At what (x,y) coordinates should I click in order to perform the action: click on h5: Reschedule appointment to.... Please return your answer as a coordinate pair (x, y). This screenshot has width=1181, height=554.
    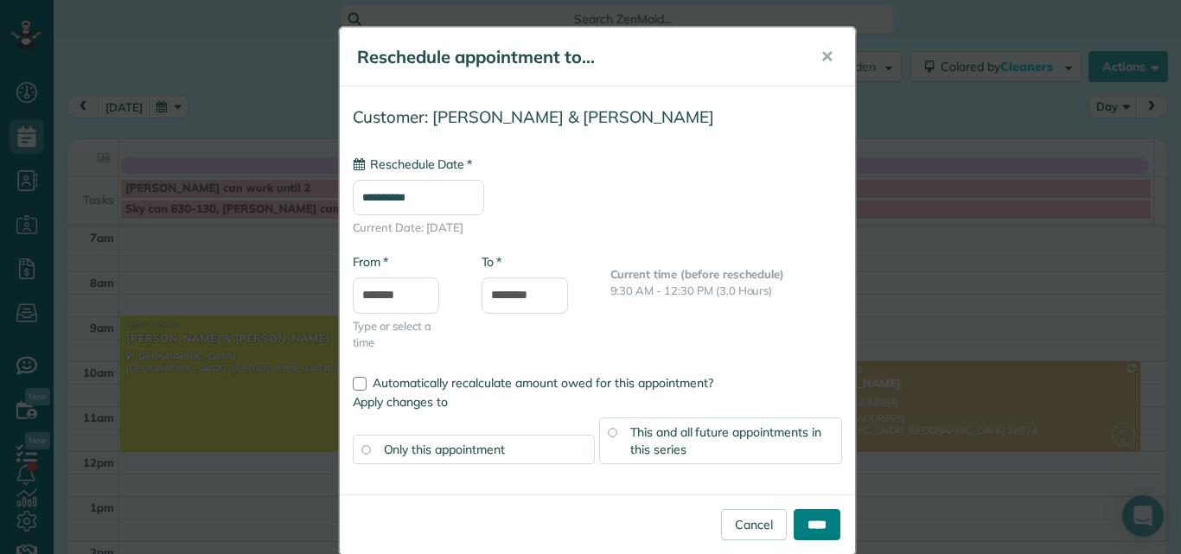
    Looking at the image, I should click on (577, 57).